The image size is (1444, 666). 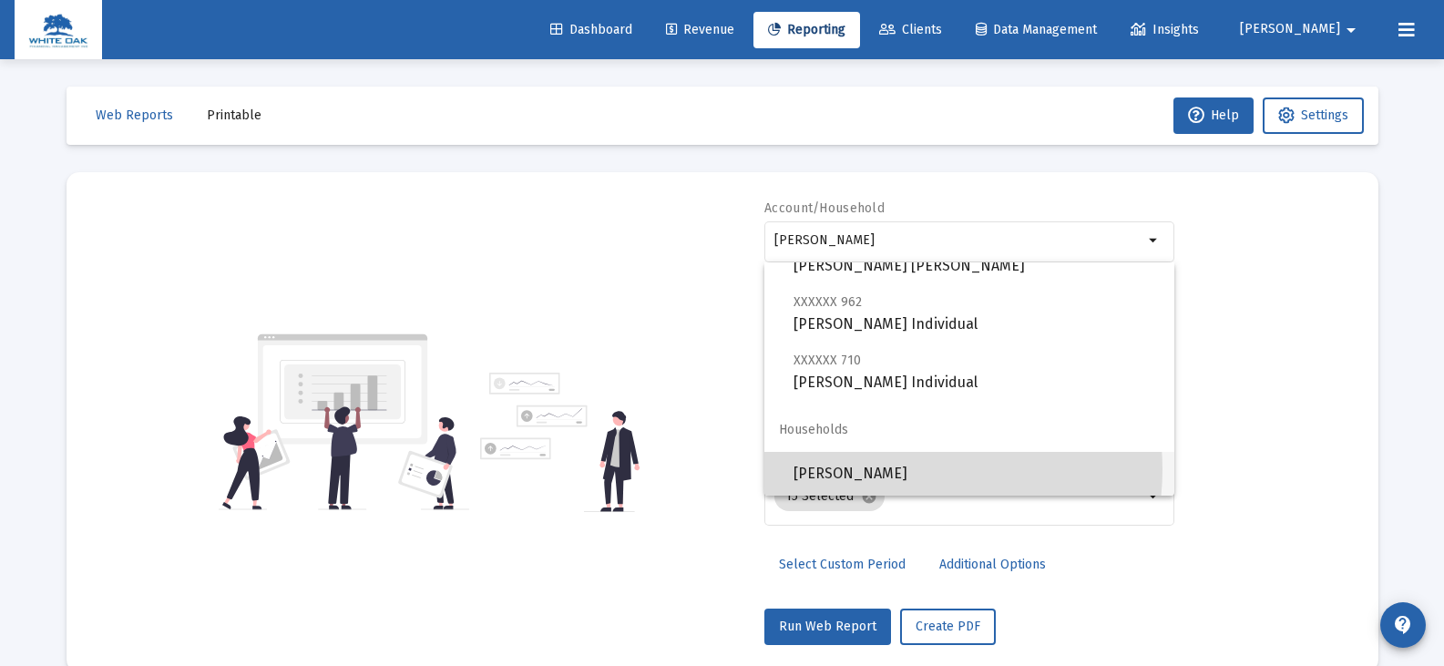 What do you see at coordinates (958, 240) in the screenshot?
I see `input: Search or select an account or household` at bounding box center [958, 240].